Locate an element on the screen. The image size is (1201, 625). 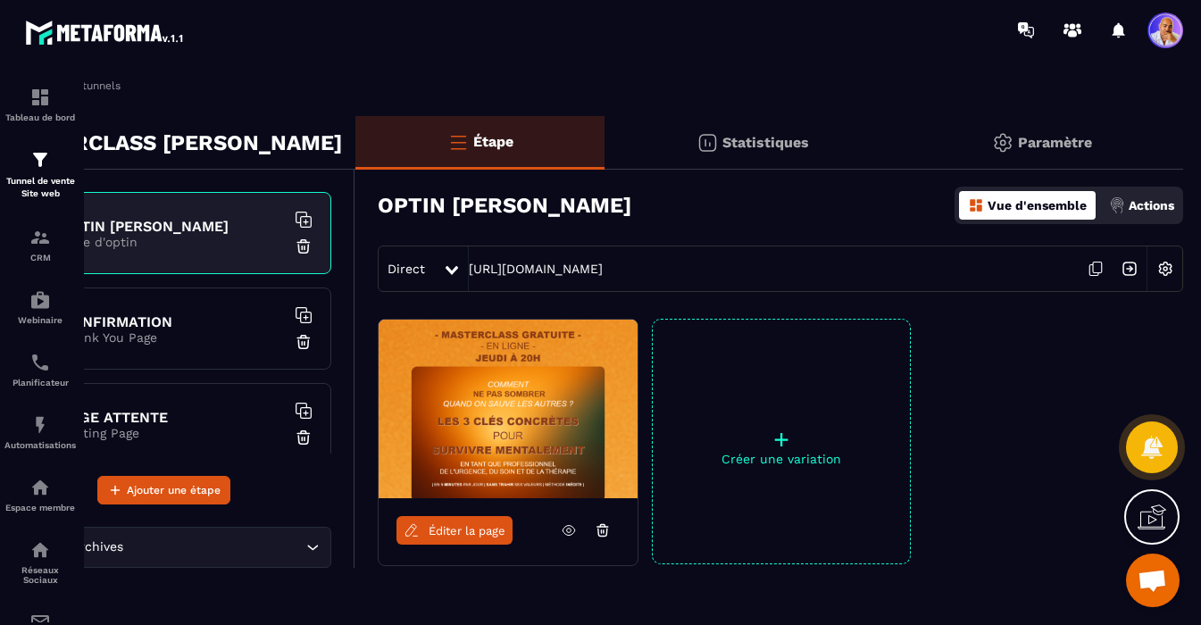
a: Éditer la page is located at coordinates (455, 531).